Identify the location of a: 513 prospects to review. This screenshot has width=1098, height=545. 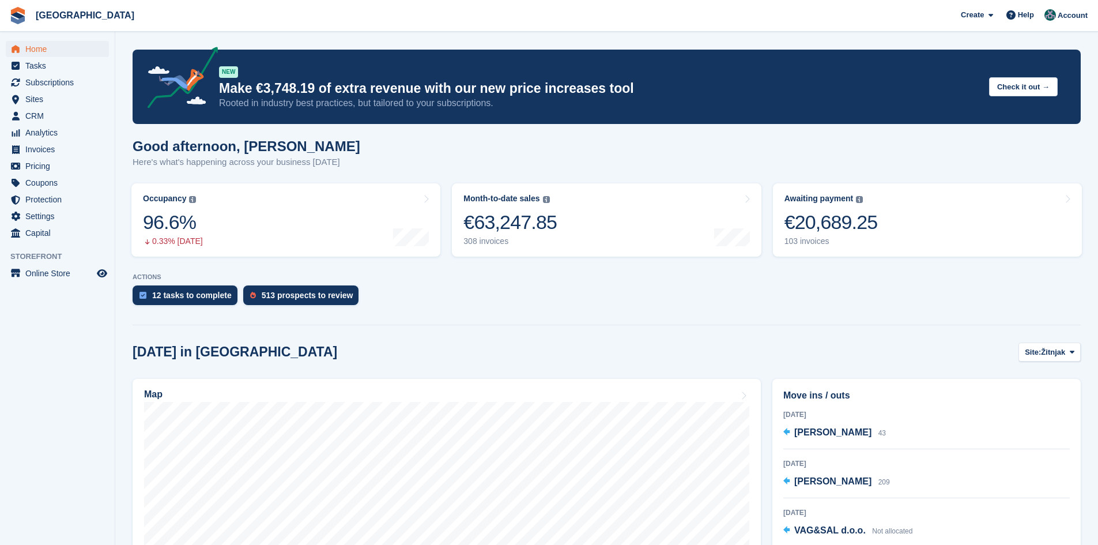
(304, 298).